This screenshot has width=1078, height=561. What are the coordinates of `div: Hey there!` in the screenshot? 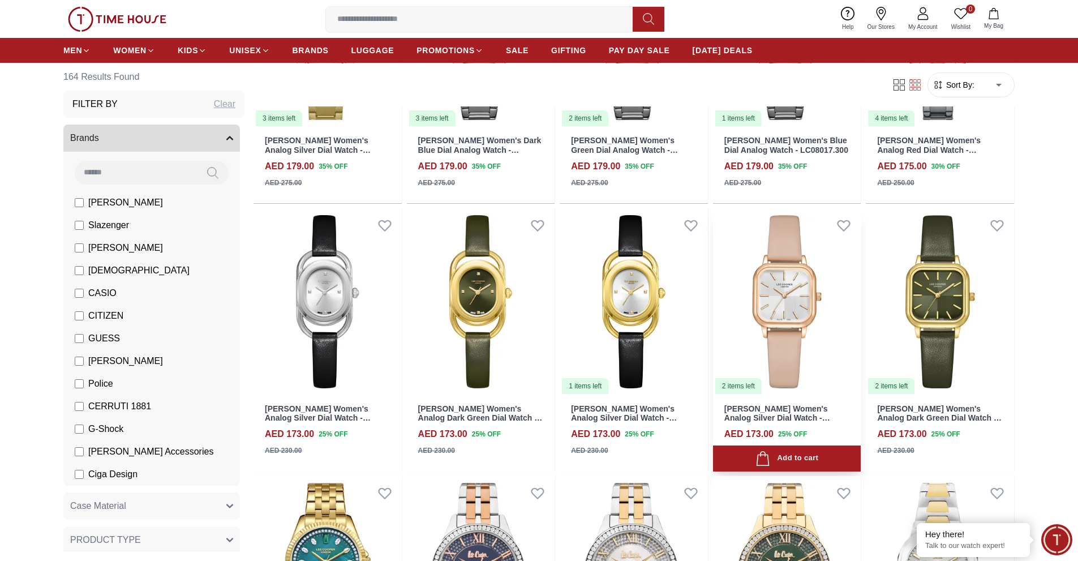 It's located at (974, 534).